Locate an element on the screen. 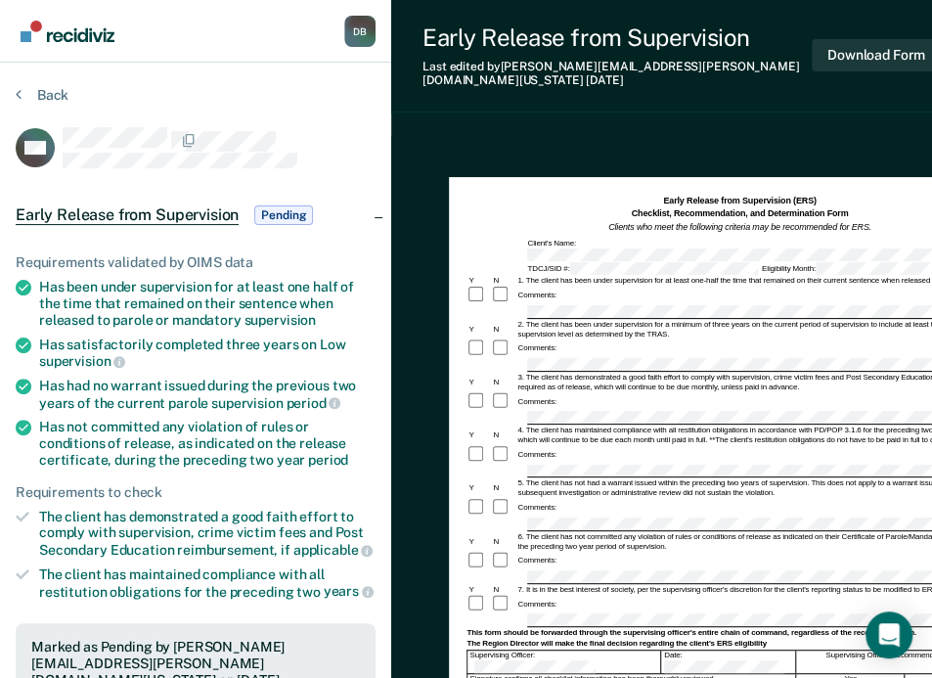 The image size is (932, 678). div: Has had no warrant issued during the previous two years of the current parole supervision is located at coordinates (207, 394).